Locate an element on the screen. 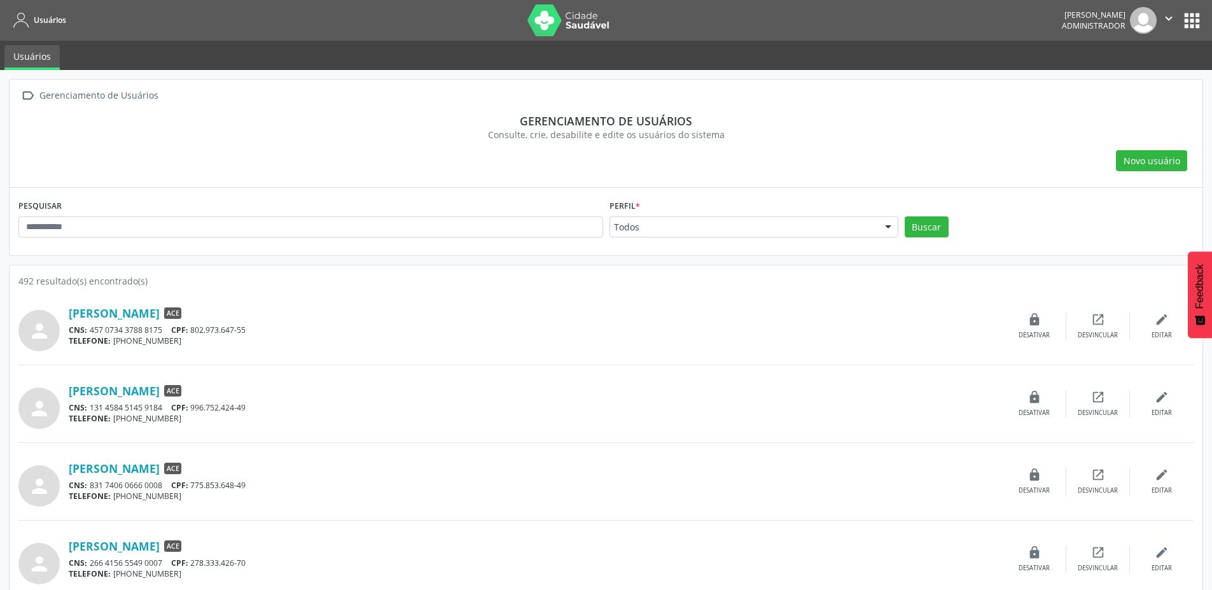  span: Usuários is located at coordinates (50, 20).